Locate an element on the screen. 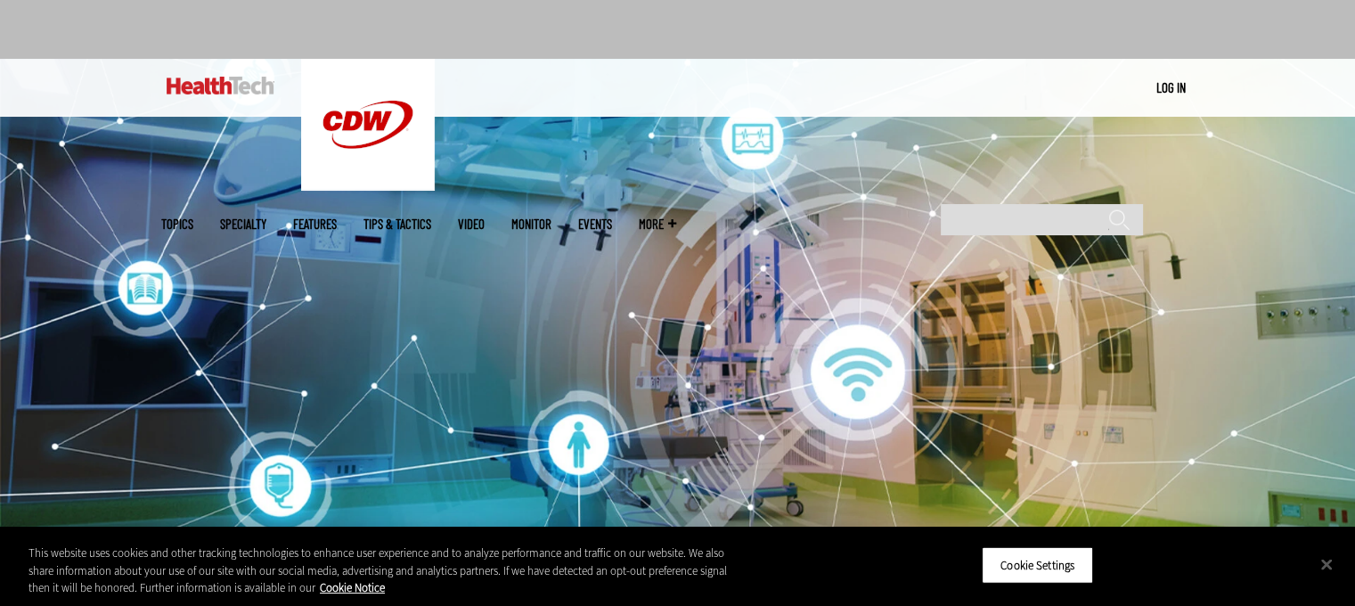 The image size is (1355, 606). a: More information about your privacy is located at coordinates (352, 587).